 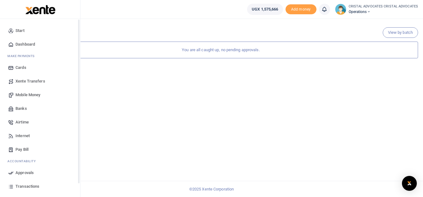 I want to click on span: ake Payments, so click(x=23, y=56).